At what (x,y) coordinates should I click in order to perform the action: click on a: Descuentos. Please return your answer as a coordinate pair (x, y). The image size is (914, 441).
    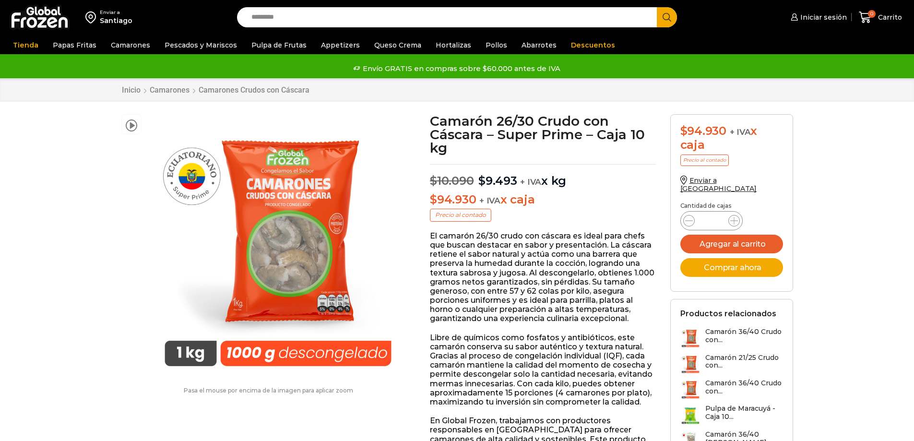
    Looking at the image, I should click on (593, 45).